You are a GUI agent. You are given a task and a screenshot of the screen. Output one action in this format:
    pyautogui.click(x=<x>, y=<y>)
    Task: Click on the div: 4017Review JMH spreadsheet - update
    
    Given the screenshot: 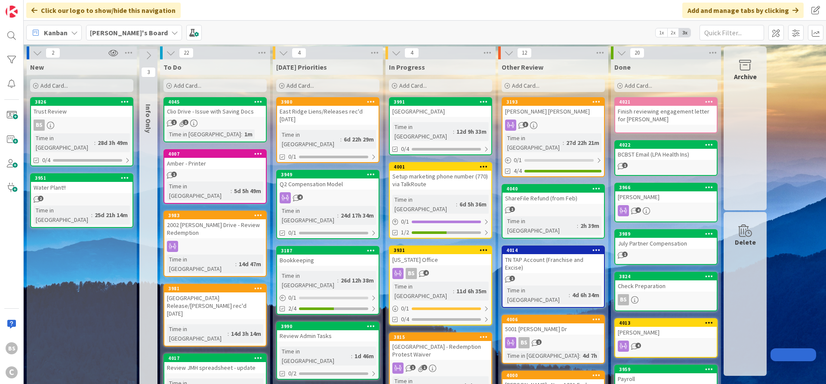 What is the action you would take?
    pyautogui.click(x=215, y=364)
    